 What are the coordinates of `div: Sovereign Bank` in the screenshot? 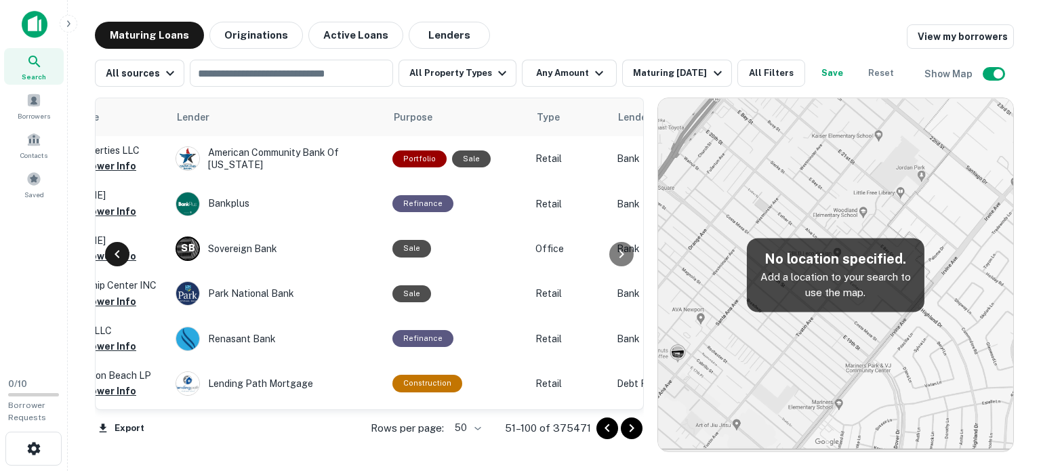 It's located at (277, 249).